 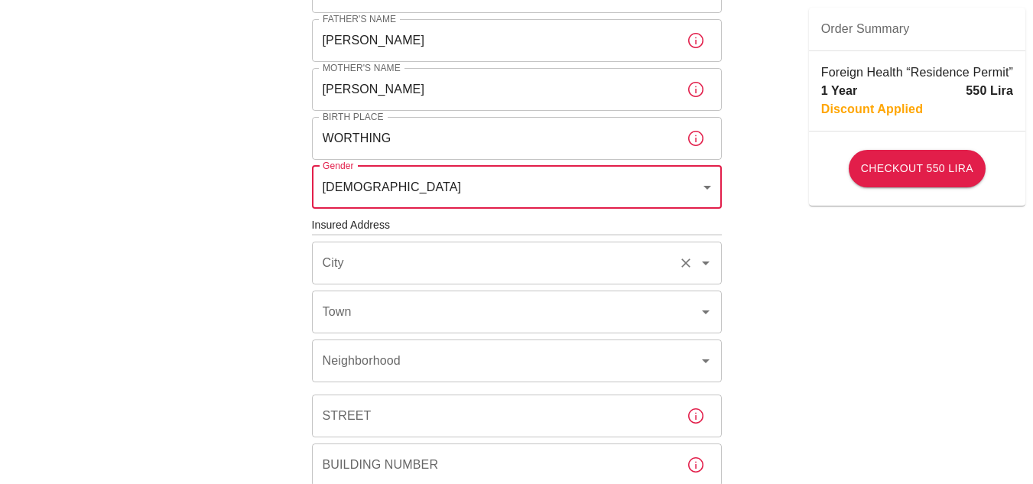 I want to click on button: Clear, so click(x=686, y=263).